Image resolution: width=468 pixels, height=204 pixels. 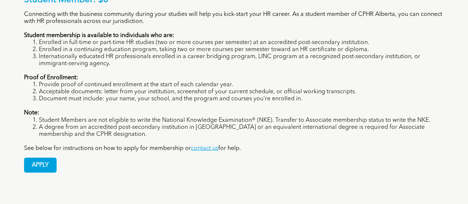 I want to click on li: Document must include: your name, your school, and the program and courses you’re enrolled in., so click(x=241, y=99).